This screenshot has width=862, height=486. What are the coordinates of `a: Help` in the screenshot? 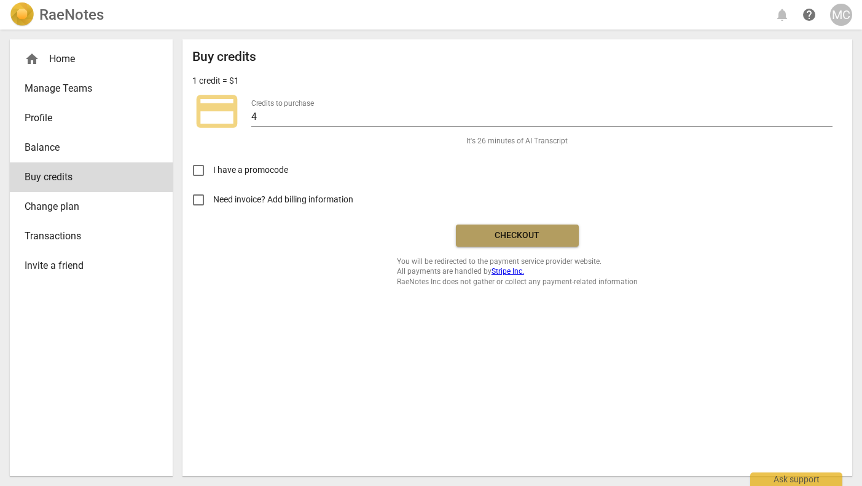 It's located at (810, 15).